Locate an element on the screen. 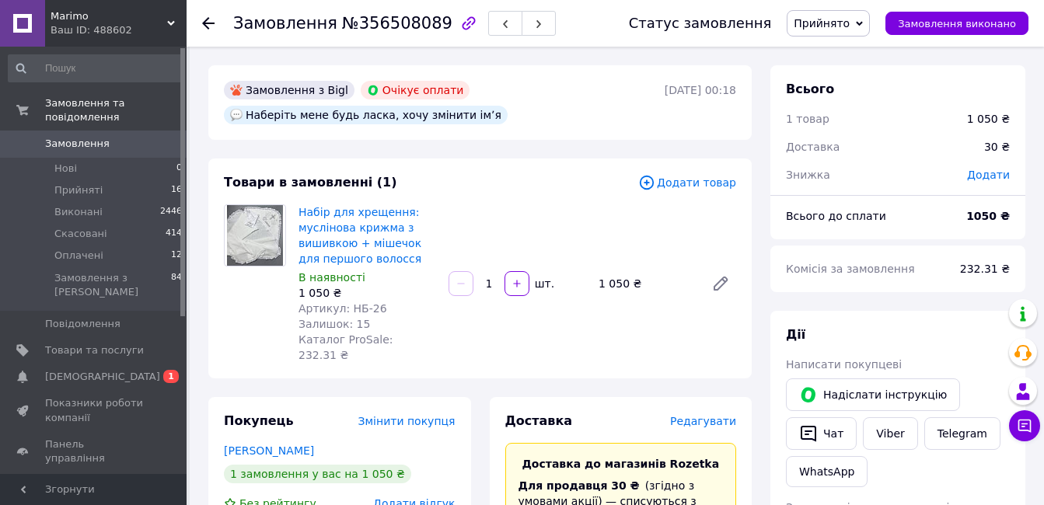  div: Наберіть мене будь ласка, хочу змінити імʼя is located at coordinates (365, 115).